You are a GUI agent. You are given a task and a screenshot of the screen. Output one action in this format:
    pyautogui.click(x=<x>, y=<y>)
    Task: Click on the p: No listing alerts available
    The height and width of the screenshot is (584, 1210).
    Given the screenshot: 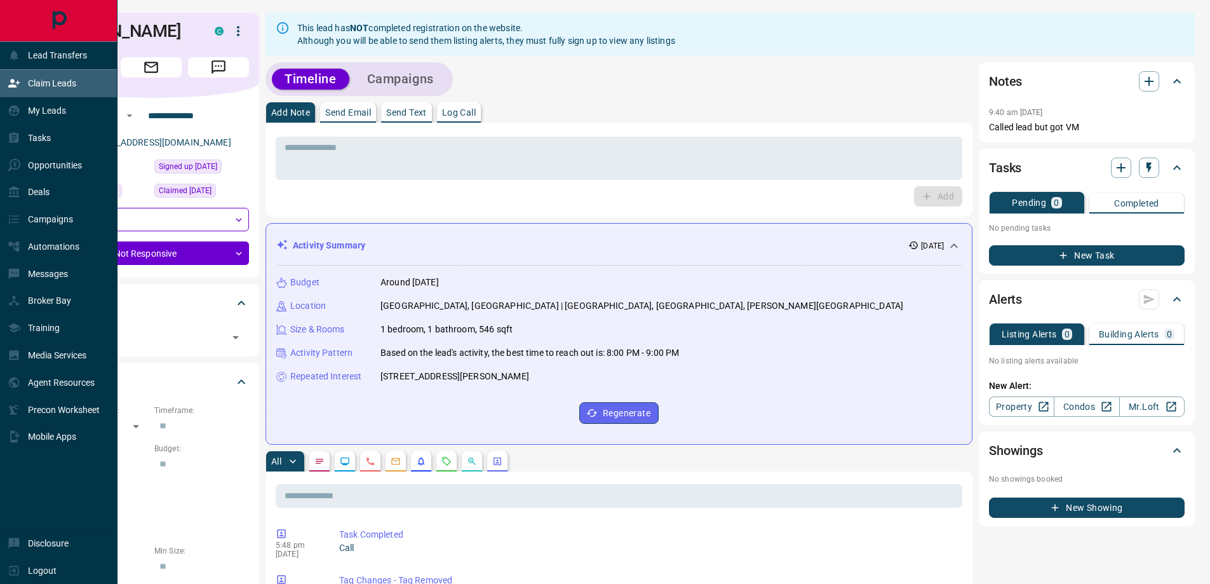 What is the action you would take?
    pyautogui.click(x=1087, y=361)
    